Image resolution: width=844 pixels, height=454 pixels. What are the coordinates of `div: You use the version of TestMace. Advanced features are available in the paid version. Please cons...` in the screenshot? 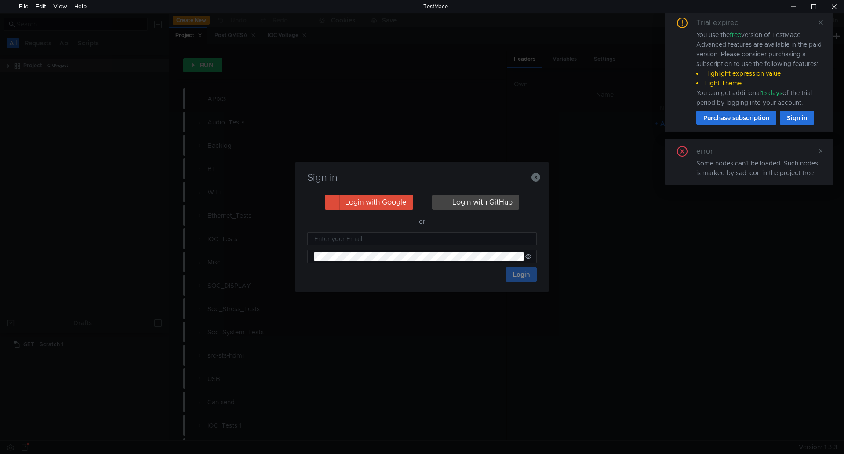 It's located at (760, 69).